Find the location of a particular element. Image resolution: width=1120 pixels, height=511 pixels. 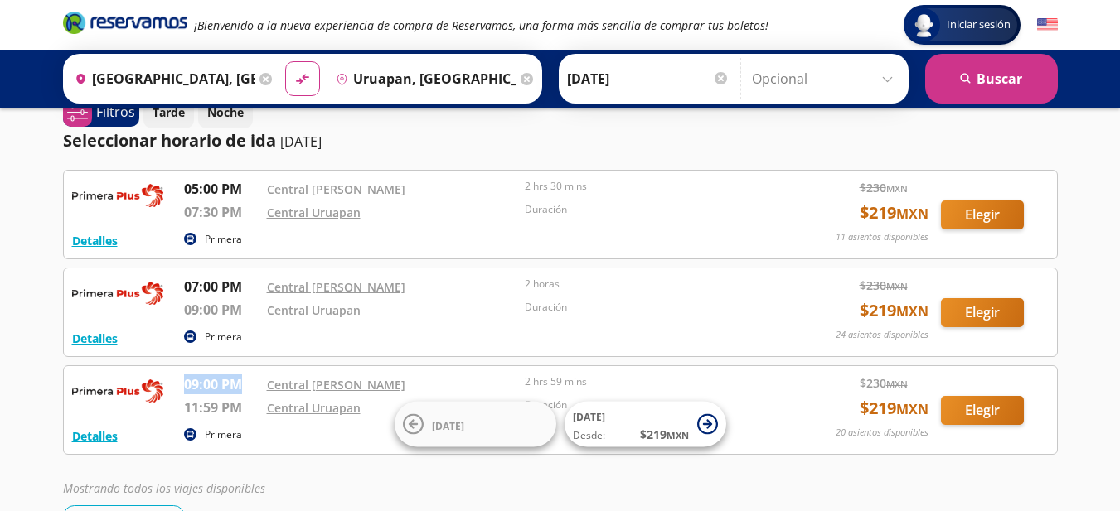

button: 0Filtros is located at coordinates (101, 112).